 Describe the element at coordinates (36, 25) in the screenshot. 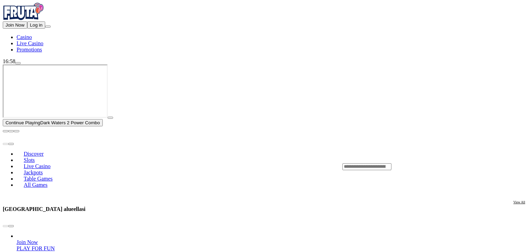

I see `button: Log in` at that location.